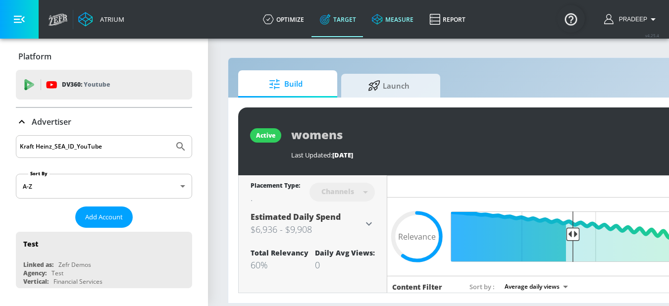 The width and height of the screenshot is (669, 306). Describe the element at coordinates (283, 19) in the screenshot. I see `a: optimize` at that location.